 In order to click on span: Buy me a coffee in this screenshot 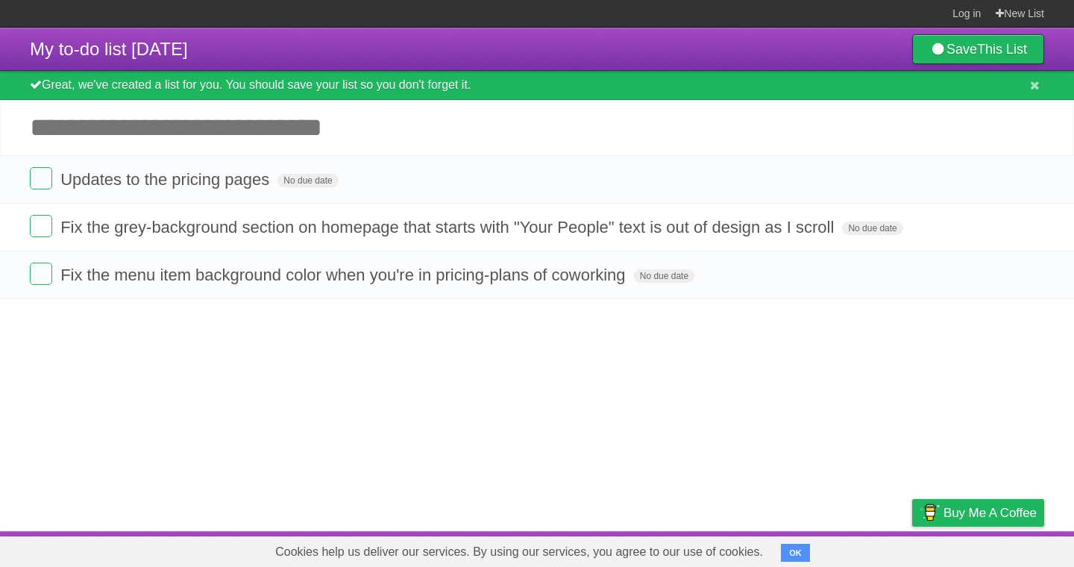, I will do `click(989, 512)`.